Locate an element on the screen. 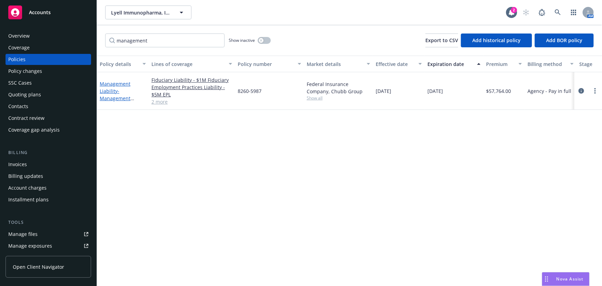 Image resolution: width=602 pixels, height=286 pixels. a: Installment plans is located at coordinates (48, 200).